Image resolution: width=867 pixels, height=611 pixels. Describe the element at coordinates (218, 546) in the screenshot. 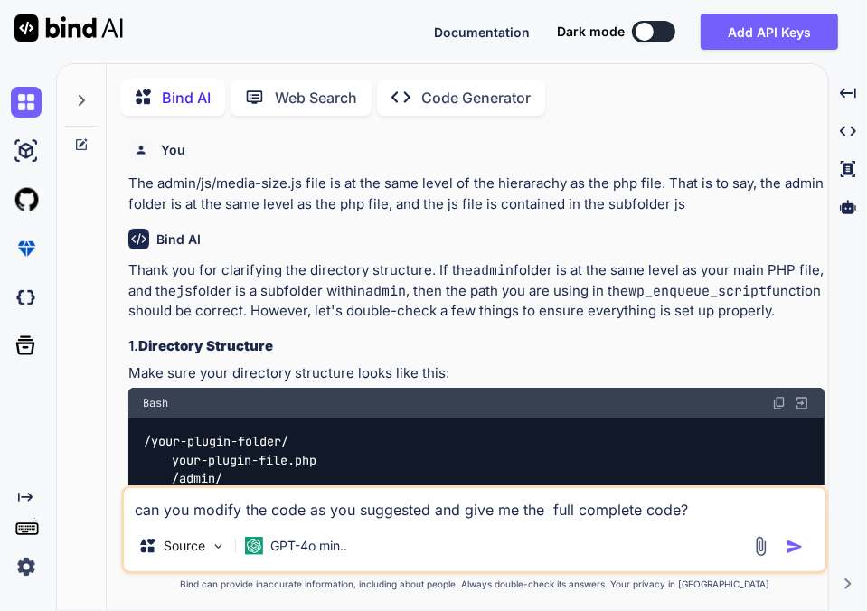

I see `img: Pick Models` at that location.